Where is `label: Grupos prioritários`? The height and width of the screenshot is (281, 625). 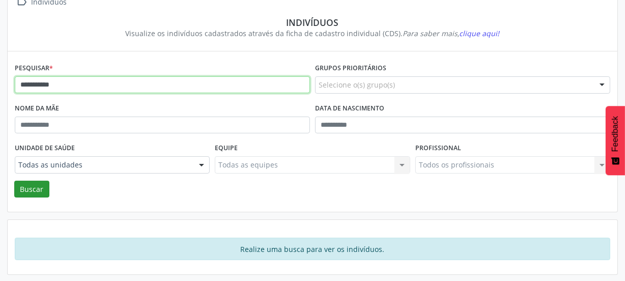
label: Grupos prioritários is located at coordinates (351, 68).